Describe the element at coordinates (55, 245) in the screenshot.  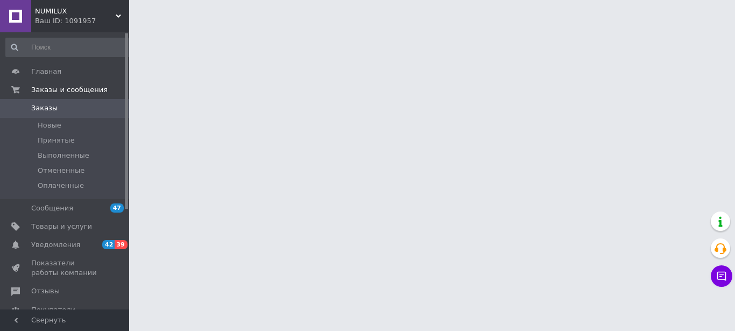
I see `span: Уведомления` at that location.